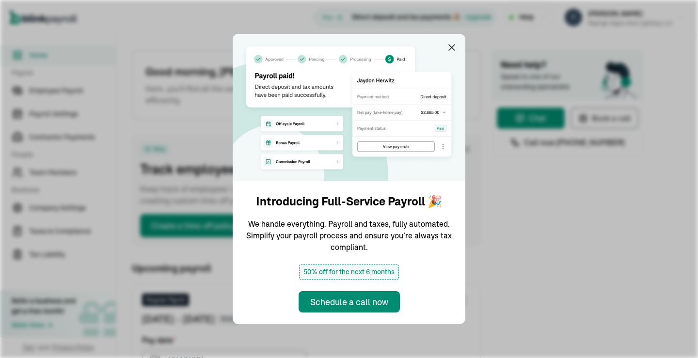  What do you see at coordinates (349, 202) in the screenshot?
I see `h1: Introducing Full-Service Payroll 🎉` at bounding box center [349, 202].